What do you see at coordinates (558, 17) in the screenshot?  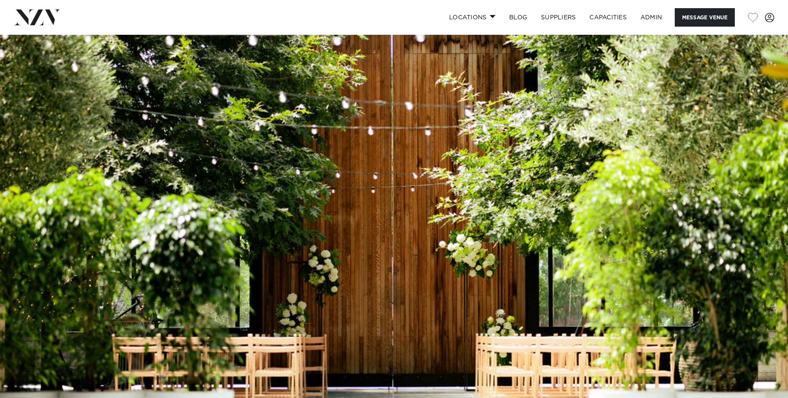 I see `a: SUPPLIERS` at bounding box center [558, 17].